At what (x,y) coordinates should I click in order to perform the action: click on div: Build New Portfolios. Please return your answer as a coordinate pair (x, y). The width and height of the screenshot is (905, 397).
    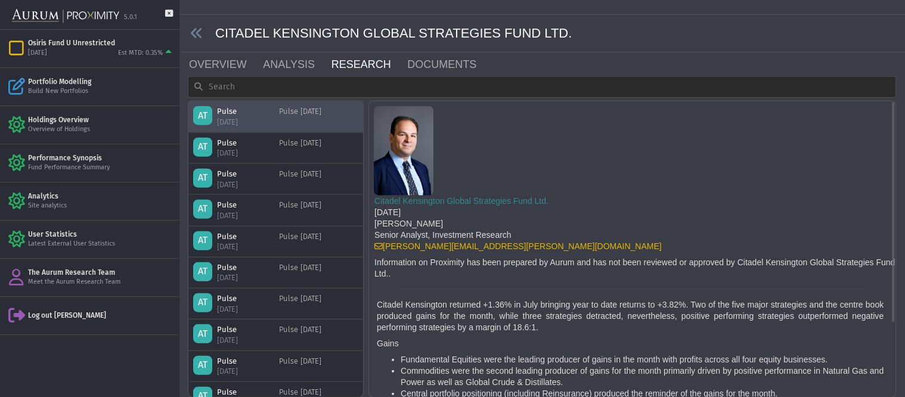
    Looking at the image, I should click on (101, 91).